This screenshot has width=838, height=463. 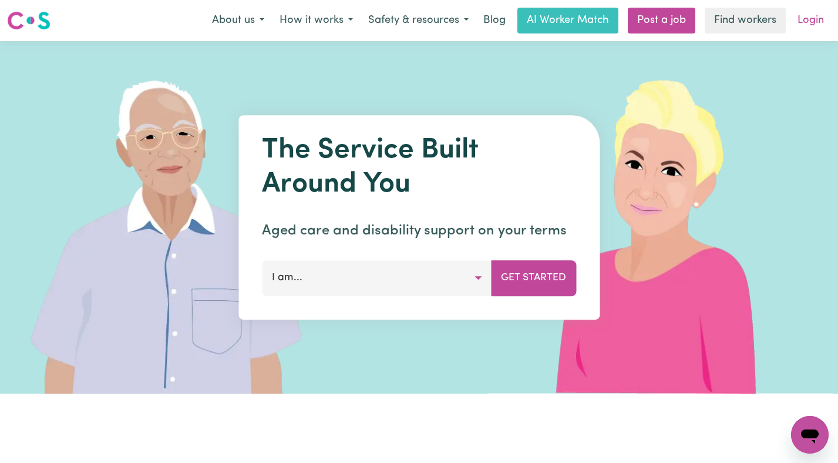 I want to click on a: Blog, so click(x=494, y=21).